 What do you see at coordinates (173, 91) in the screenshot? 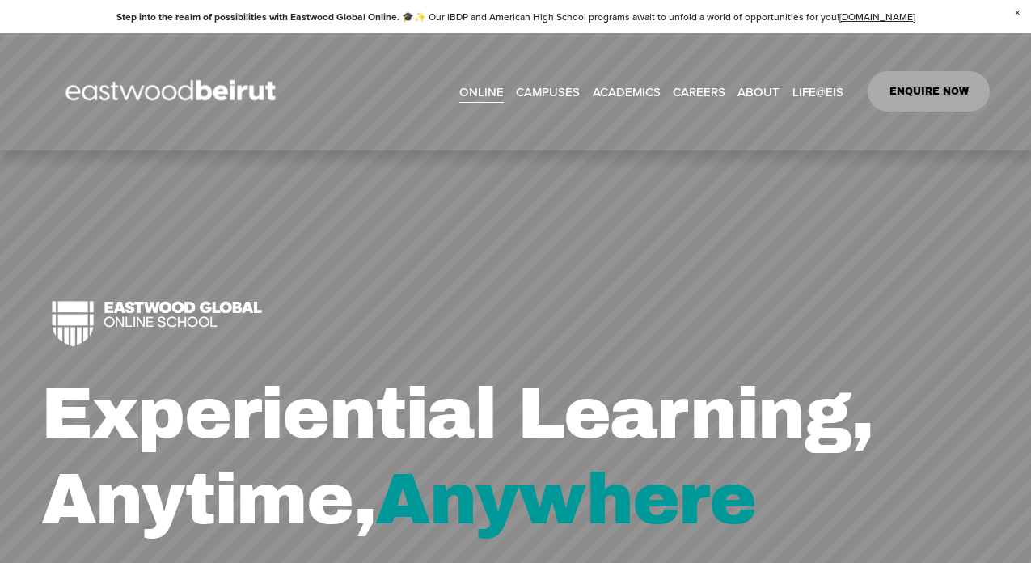
I see `img: EastwoodIS Global Site` at bounding box center [173, 91].